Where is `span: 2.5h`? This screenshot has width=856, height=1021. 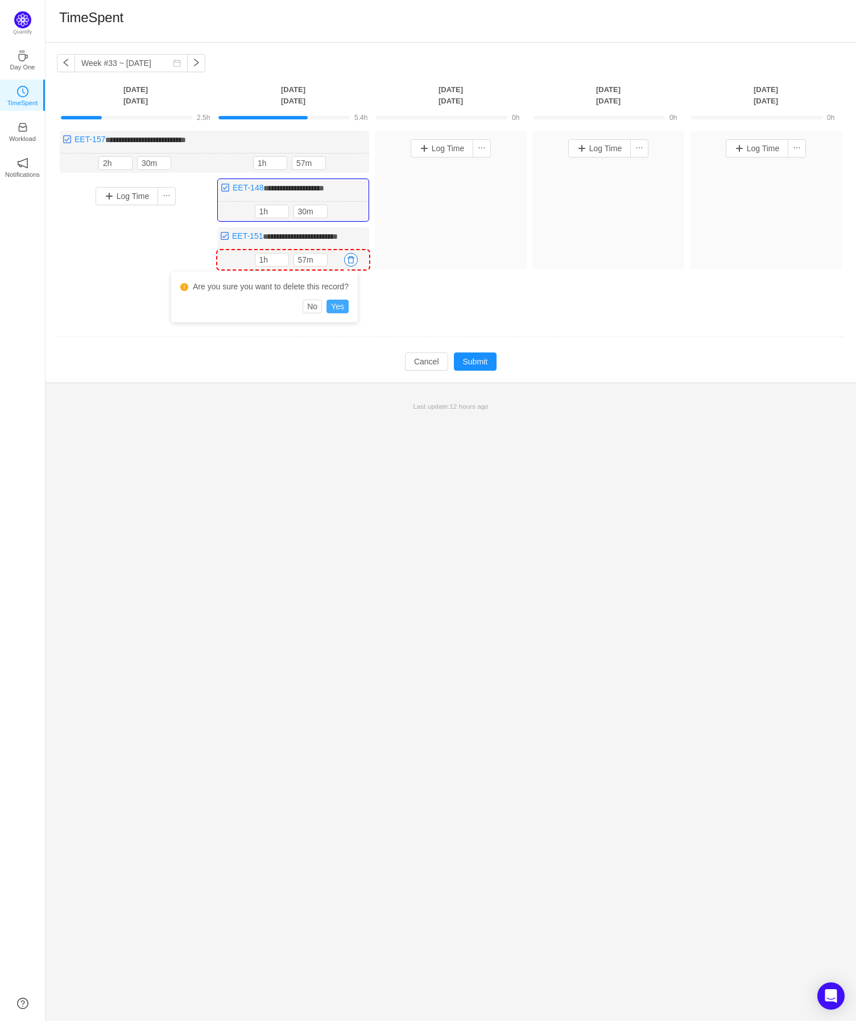
span: 2.5h is located at coordinates (203, 118).